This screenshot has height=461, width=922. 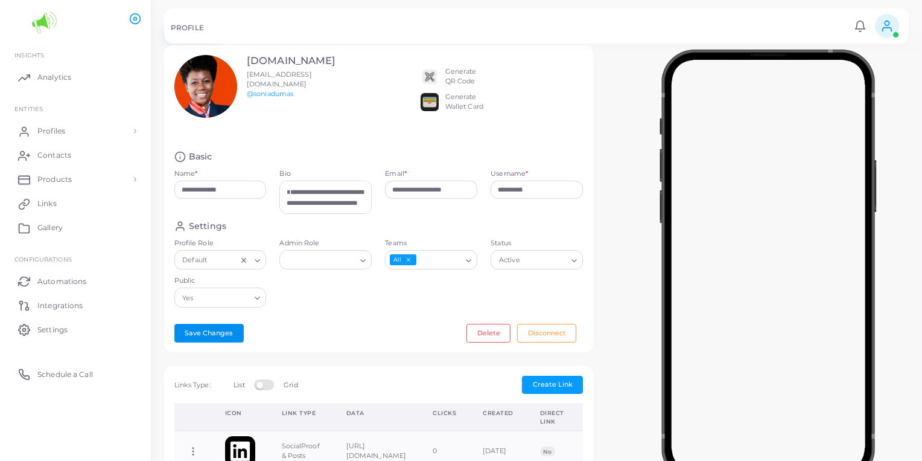 I want to click on span: Configurations, so click(x=43, y=259).